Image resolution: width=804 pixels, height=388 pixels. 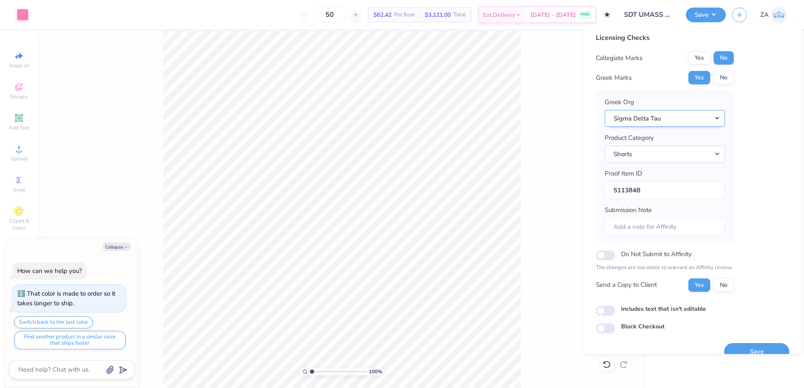 I want to click on span: Total, so click(x=459, y=15).